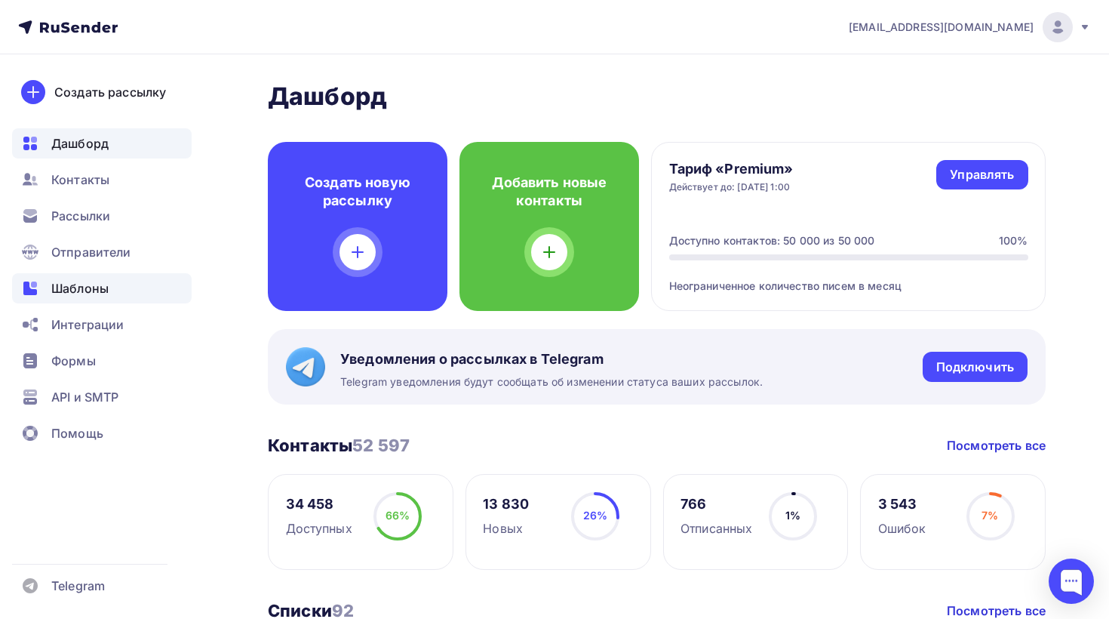 The width and height of the screenshot is (1109, 619). Describe the element at coordinates (78, 585) in the screenshot. I see `span: Telegram` at that location.